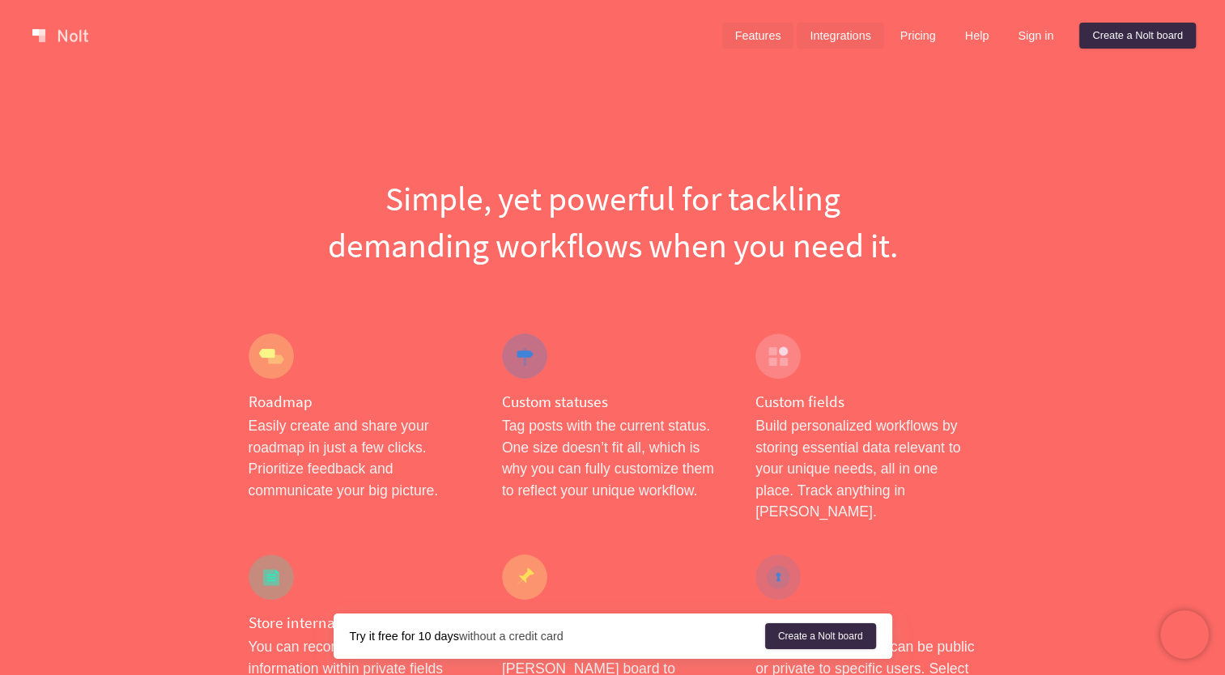 This screenshot has height=675, width=1225. Describe the element at coordinates (612, 458) in the screenshot. I see `p: Tag posts with the current status. One size doesn’t fit all, which is why you can fully customize...` at that location.